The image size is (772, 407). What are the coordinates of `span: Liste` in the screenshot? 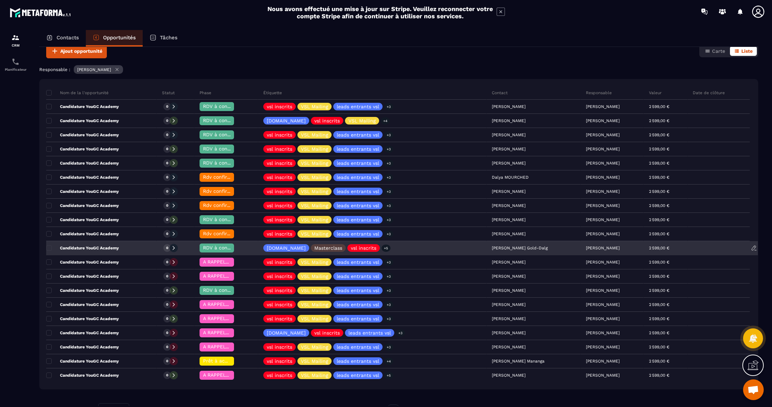 It's located at (747, 51).